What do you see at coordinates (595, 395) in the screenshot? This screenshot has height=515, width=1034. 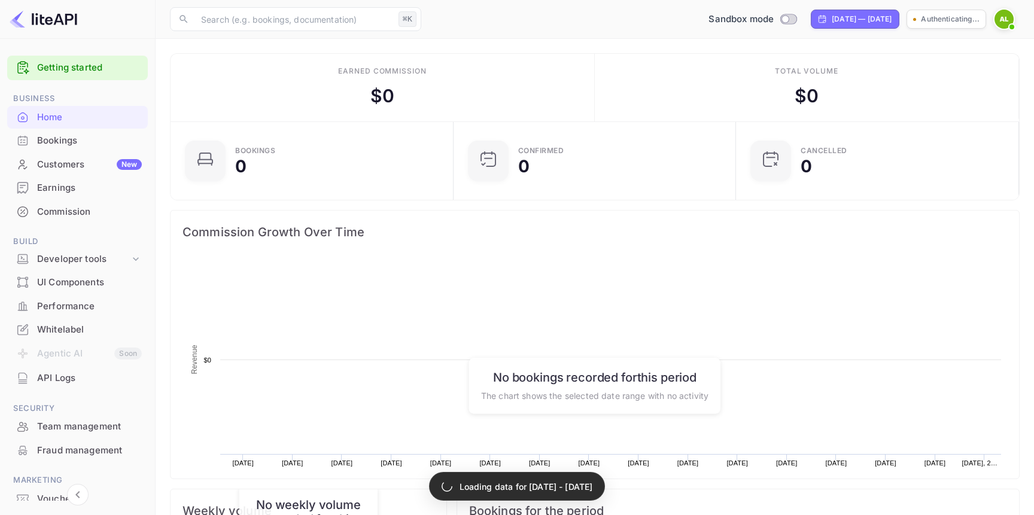 I see `p: The chart shows the selected date range with no activity` at bounding box center [595, 395].